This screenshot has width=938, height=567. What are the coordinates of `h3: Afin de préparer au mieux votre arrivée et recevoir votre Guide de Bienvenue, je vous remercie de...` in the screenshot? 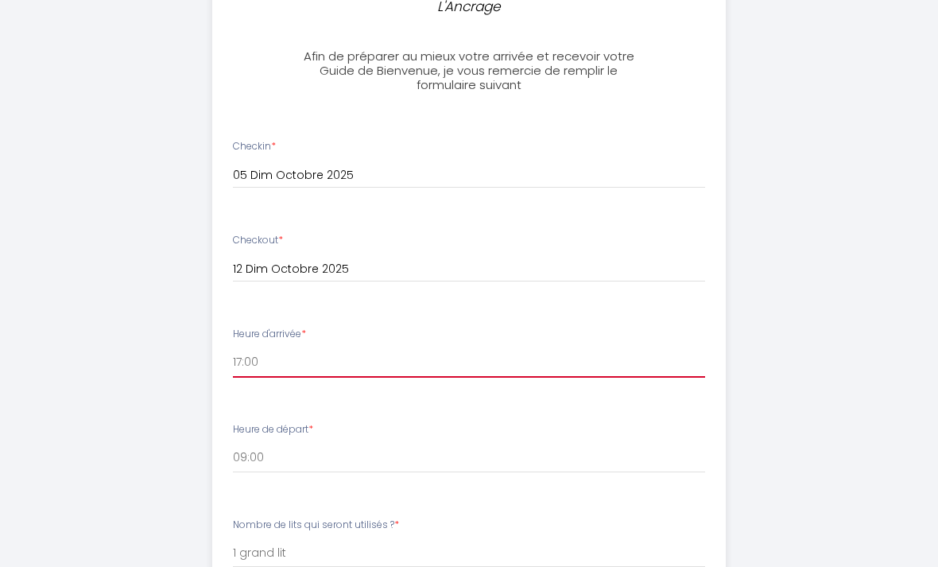 It's located at (468, 72).